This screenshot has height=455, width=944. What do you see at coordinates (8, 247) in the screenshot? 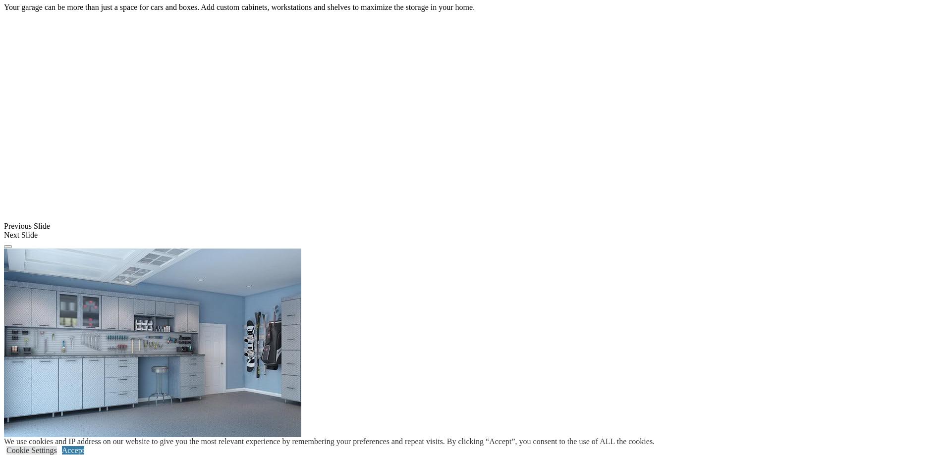
I see `button: Click here to pause slide show` at bounding box center [8, 247].